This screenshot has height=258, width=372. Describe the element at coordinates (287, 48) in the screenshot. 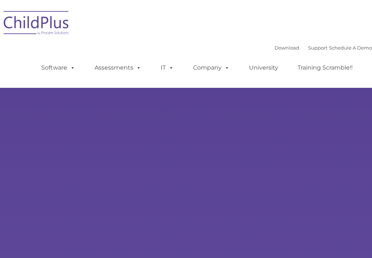

I see `a: Download` at that location.